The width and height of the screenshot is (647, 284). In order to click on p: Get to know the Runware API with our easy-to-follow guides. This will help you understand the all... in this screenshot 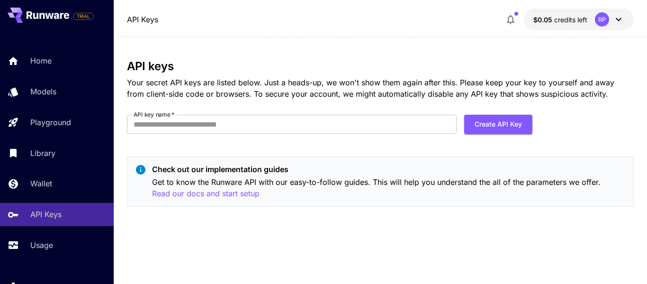, I will do `click(389, 187)`.